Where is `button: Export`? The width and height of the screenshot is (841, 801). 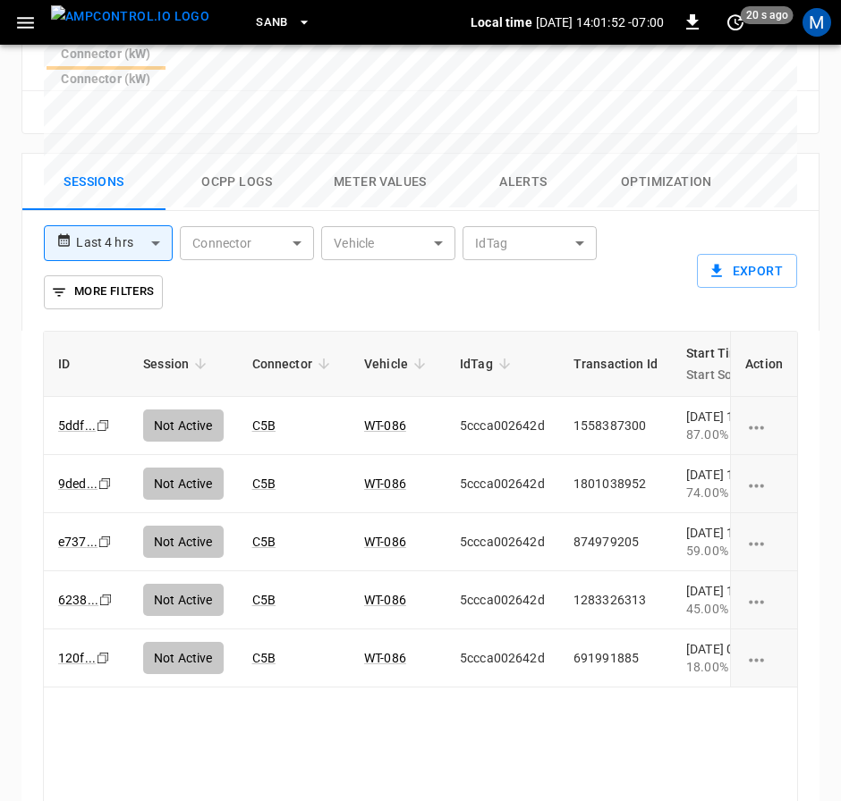
button: Export is located at coordinates (747, 271).